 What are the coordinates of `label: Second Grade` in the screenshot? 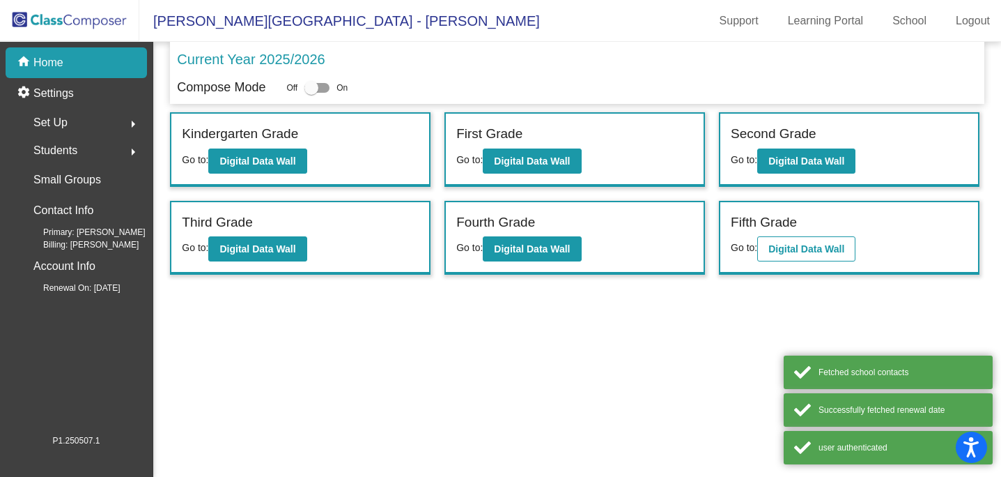 It's located at (773, 134).